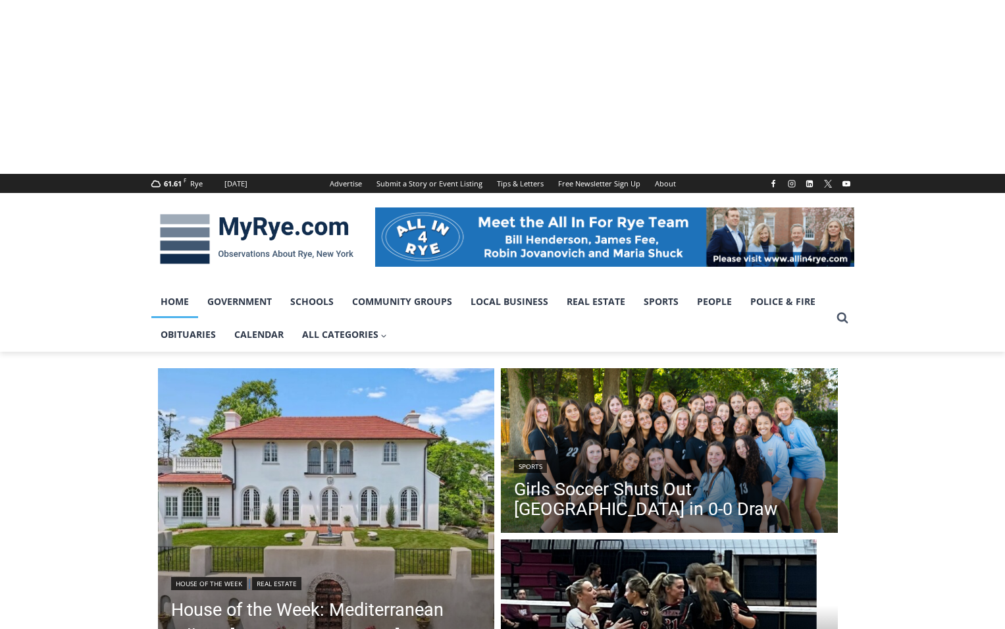 The image size is (1005, 629). What do you see at coordinates (402, 302) in the screenshot?
I see `a: Community Groups` at bounding box center [402, 302].